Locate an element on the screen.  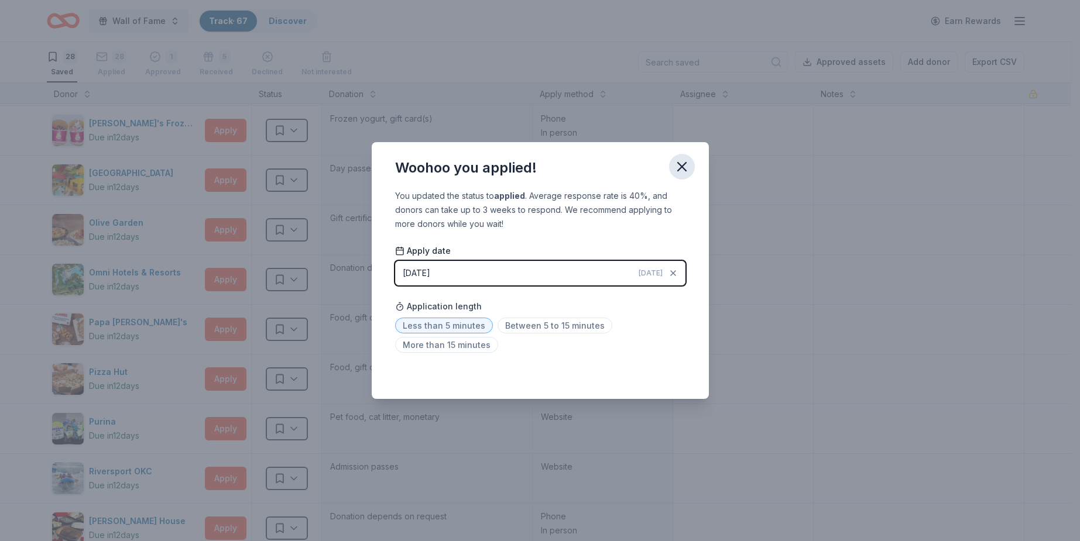
span: Between 5 to 15 minutes is located at coordinates (555, 325).